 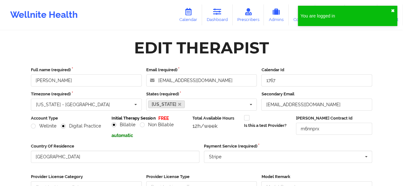 What do you see at coordinates (201, 48) in the screenshot?
I see `div: Edit Therapist` at bounding box center [201, 48].